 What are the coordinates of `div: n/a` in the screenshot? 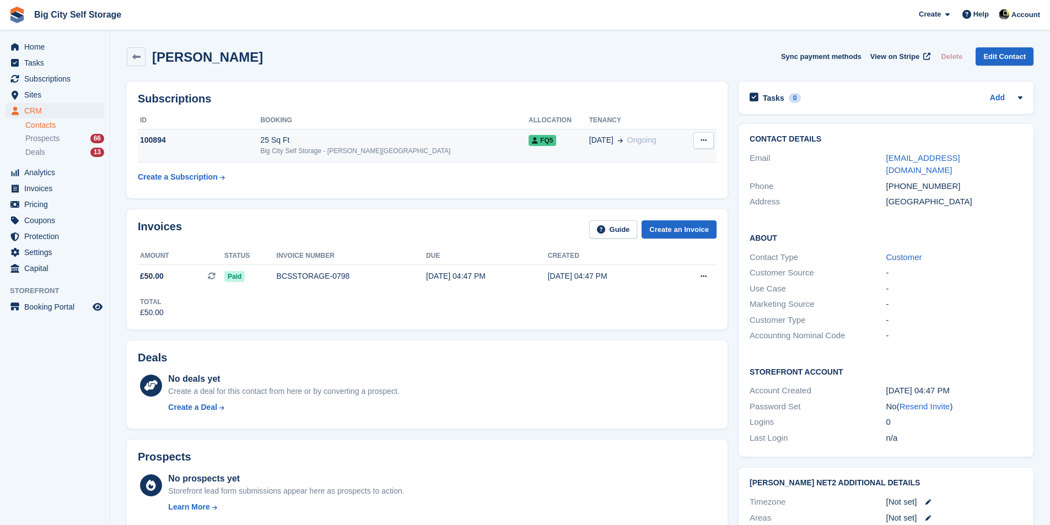 It's located at (954, 438).